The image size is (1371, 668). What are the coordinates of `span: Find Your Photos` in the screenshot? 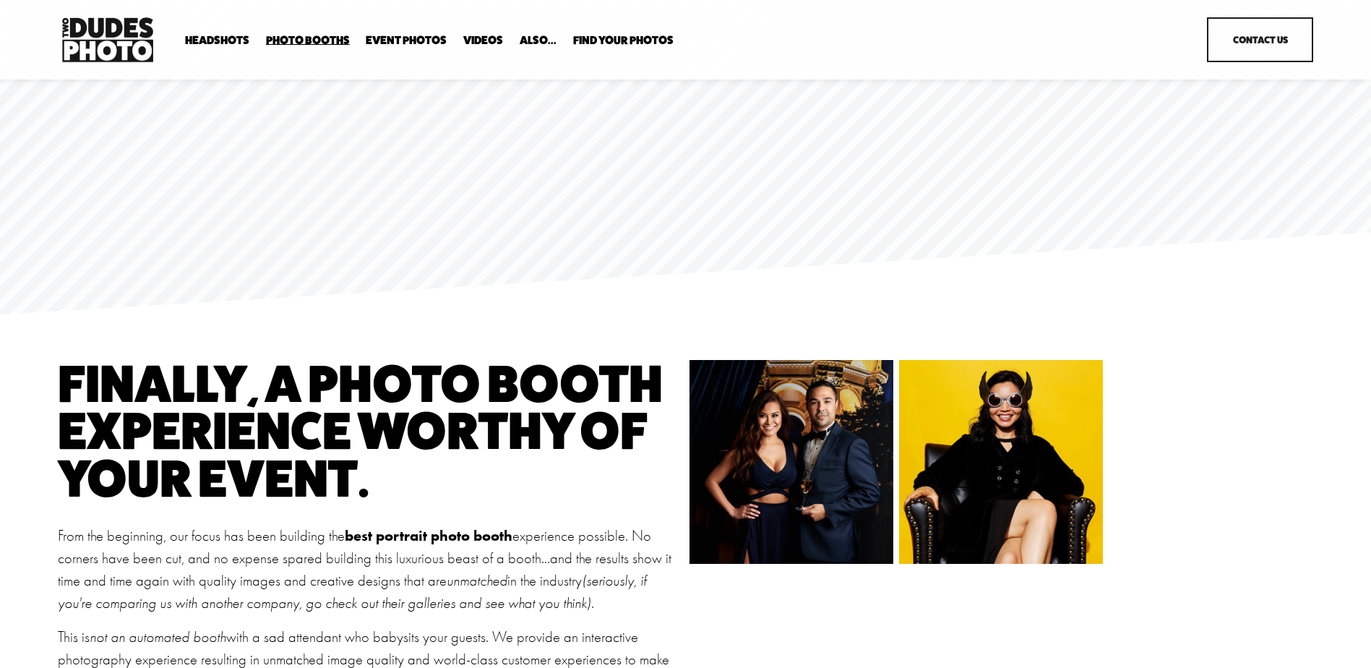 It's located at (623, 40).